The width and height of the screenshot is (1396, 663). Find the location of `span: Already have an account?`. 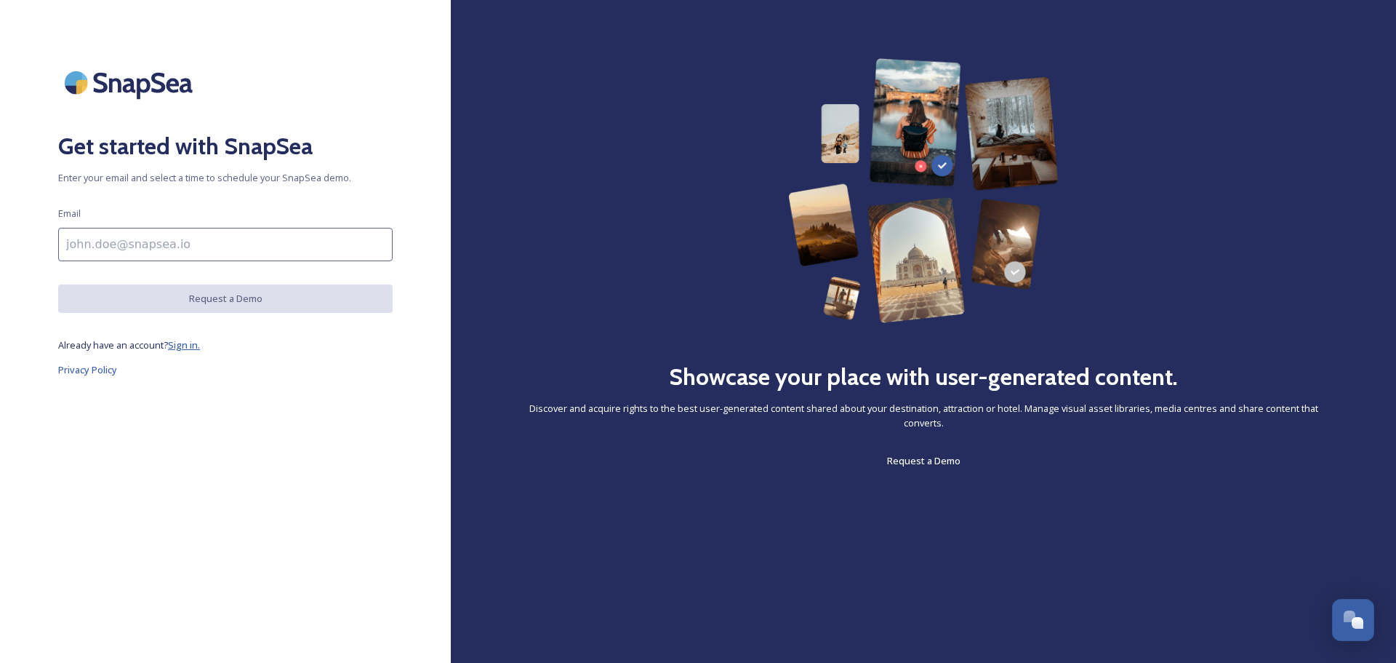

span: Already have an account? is located at coordinates (113, 345).